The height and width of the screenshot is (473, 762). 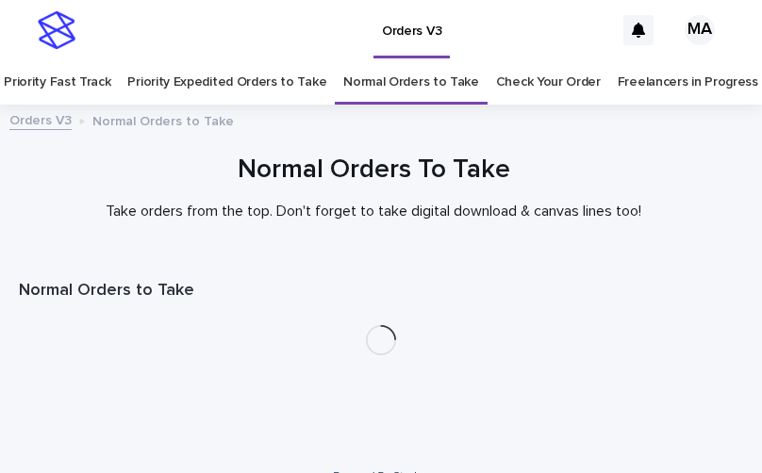 I want to click on div: MA, so click(x=700, y=30).